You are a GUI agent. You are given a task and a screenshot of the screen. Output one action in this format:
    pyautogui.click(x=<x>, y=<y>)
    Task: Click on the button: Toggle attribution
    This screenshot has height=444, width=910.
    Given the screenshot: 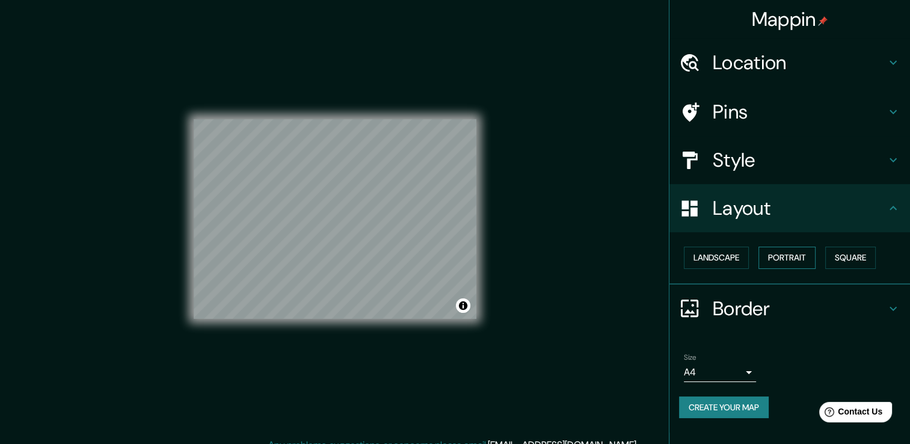 What is the action you would take?
    pyautogui.click(x=463, y=305)
    